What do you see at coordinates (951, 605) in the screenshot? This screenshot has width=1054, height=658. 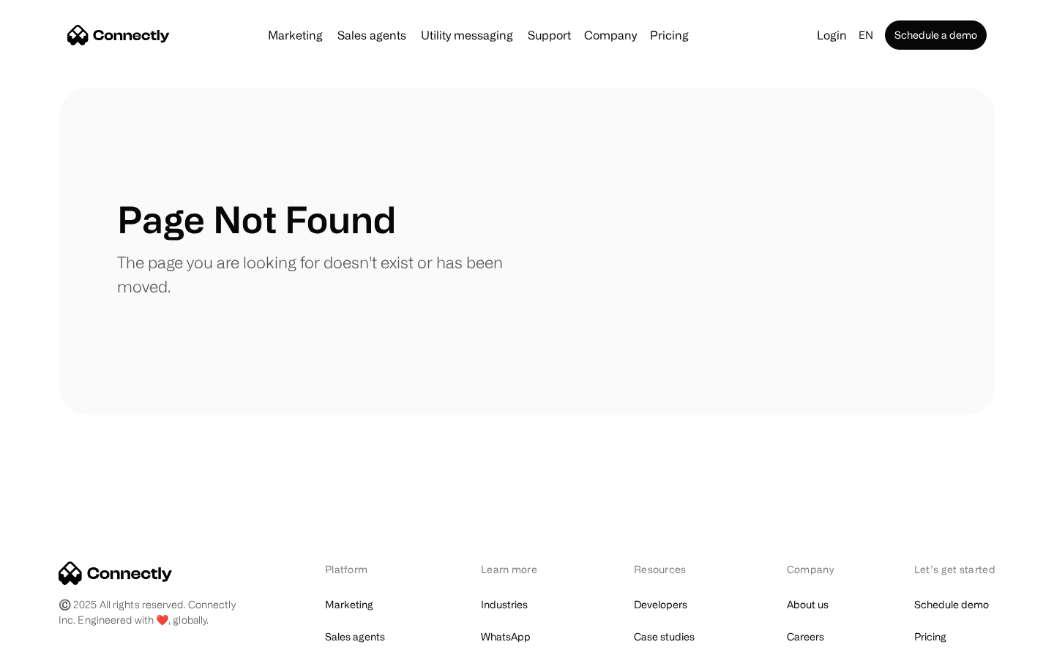 I see `a: Schedule demo` at bounding box center [951, 605].